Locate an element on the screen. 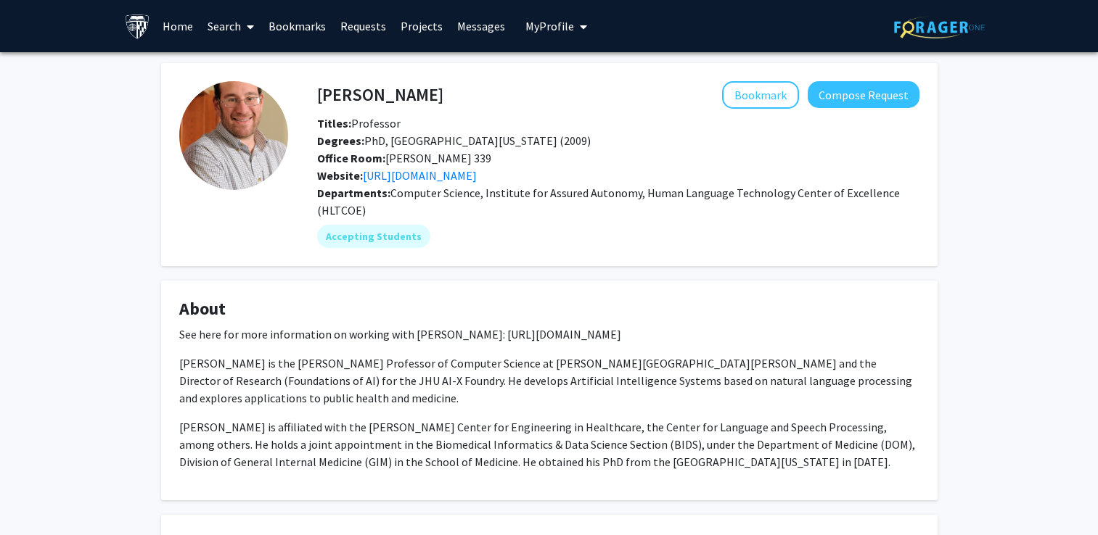 This screenshot has height=535, width=1098. img: Profile Picture is located at coordinates (234, 136).